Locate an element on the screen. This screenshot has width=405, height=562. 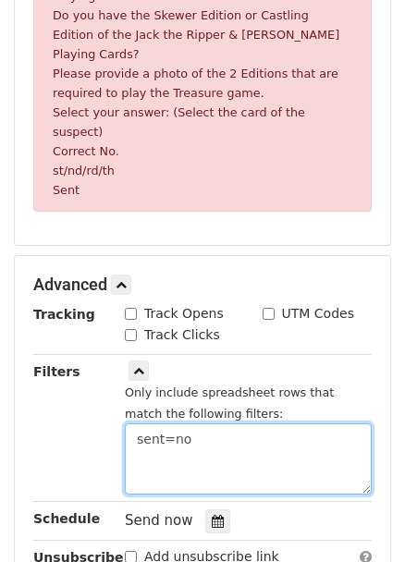
div: 聊天小工具 is located at coordinates (359, 518).